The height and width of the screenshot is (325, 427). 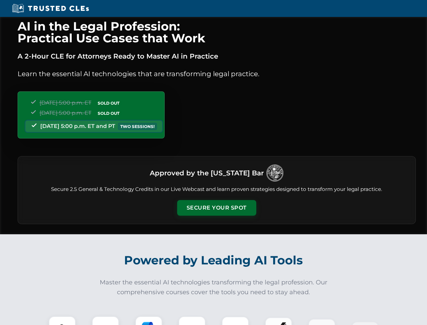 What do you see at coordinates (217, 189) in the screenshot?
I see `p: Secure 2.5 General & Technology Credits in our Live Webcast and learn proven strategies designed ...` at bounding box center [217, 189].